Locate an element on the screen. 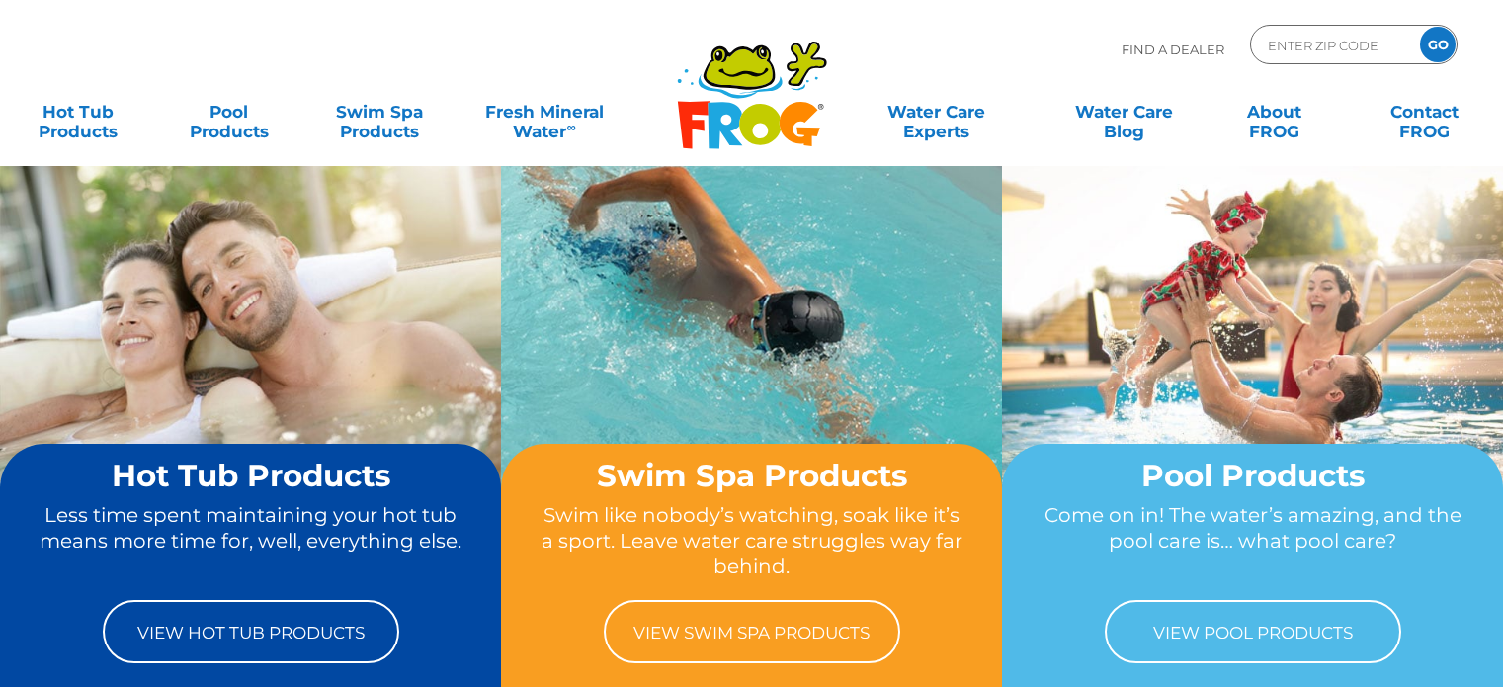  a: Swim SpaProducts is located at coordinates (379, 112).